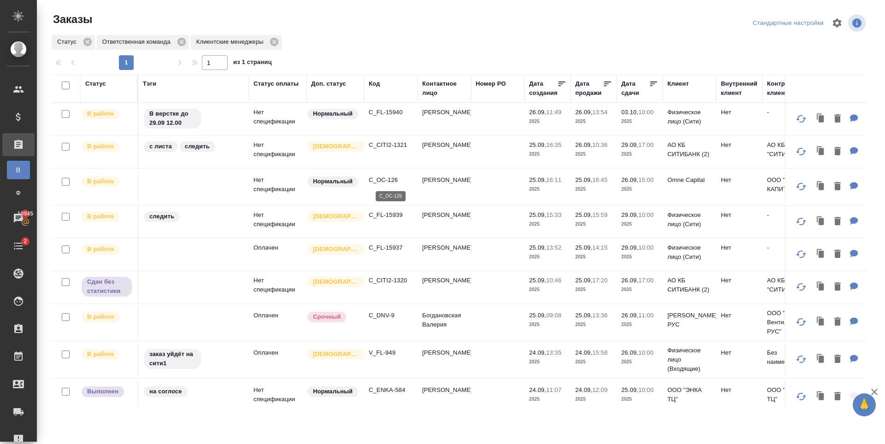 The width and height of the screenshot is (885, 444). What do you see at coordinates (801, 359) in the screenshot?
I see `button: Обновить` at bounding box center [801, 359].